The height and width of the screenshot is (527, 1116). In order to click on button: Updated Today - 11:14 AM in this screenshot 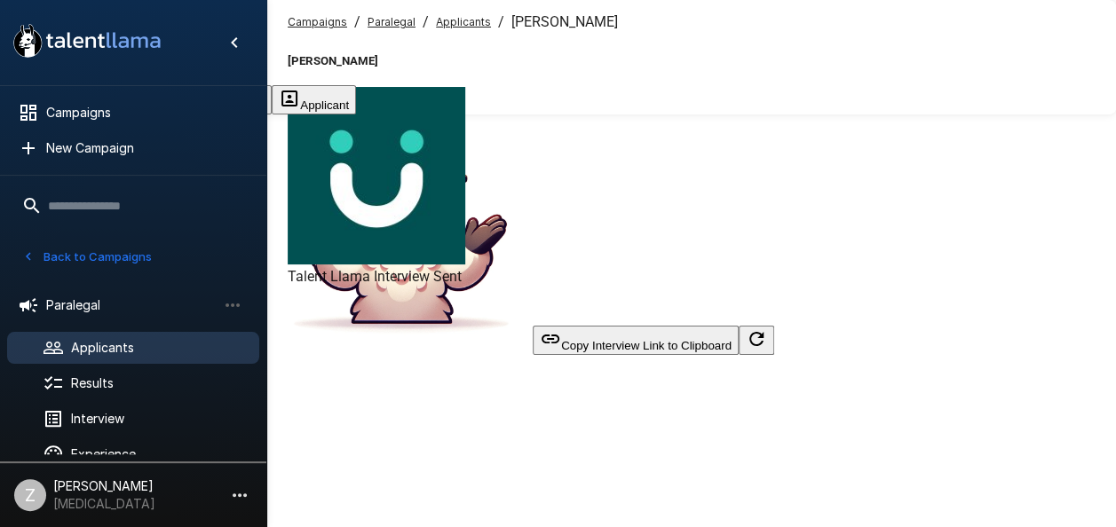, I will do `click(757, 340)`.